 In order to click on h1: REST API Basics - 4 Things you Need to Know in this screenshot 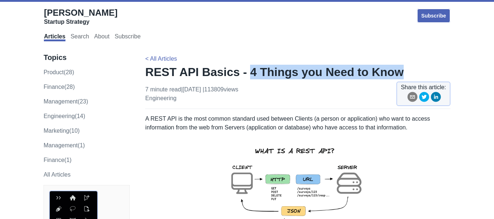, I will do `click(298, 72)`.